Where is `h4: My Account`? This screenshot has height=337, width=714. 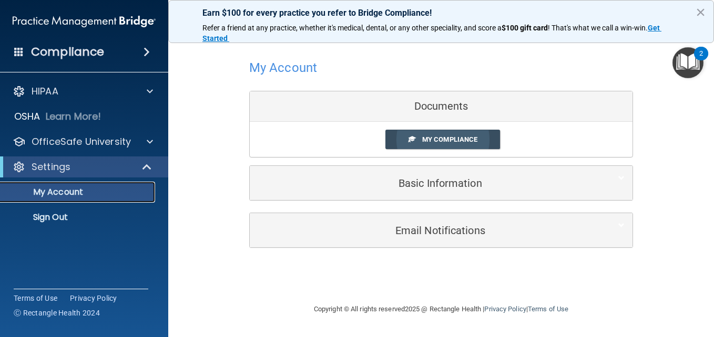
h4: My Account is located at coordinates (283, 68).